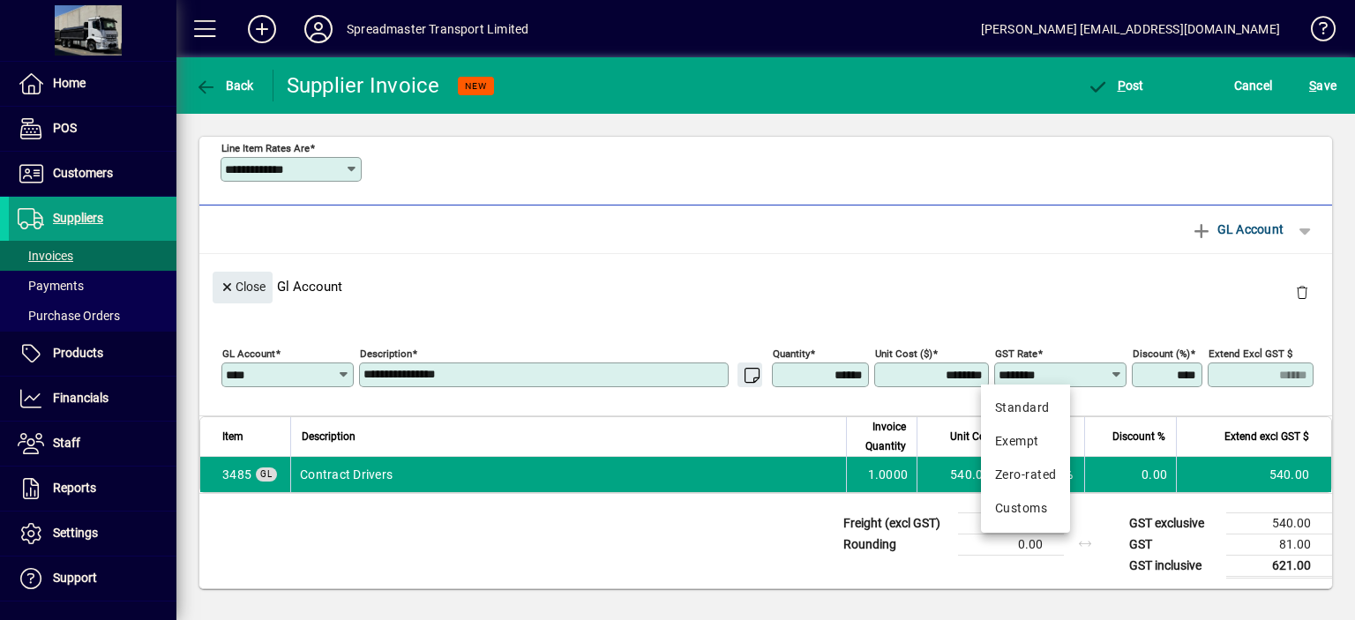  Describe the element at coordinates (1250, 353) in the screenshot. I see `mat-label: Extend excl GST $` at that location.